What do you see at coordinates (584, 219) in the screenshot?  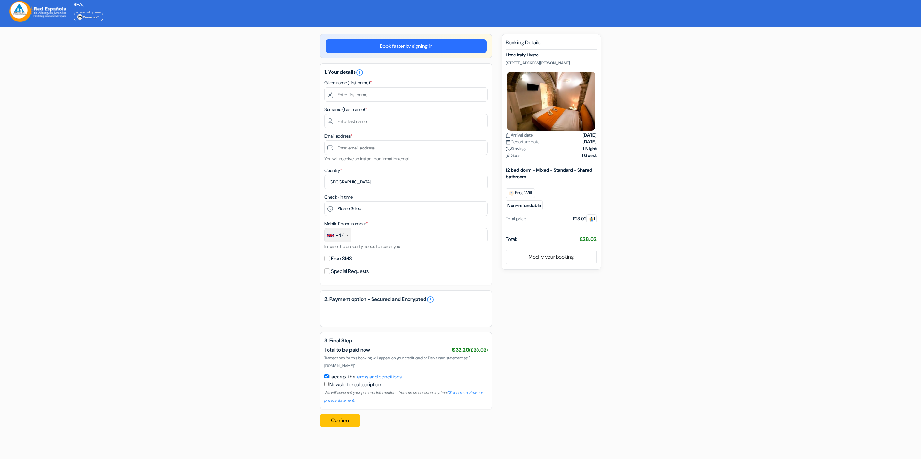 I see `div: £28.02` at bounding box center [584, 219].